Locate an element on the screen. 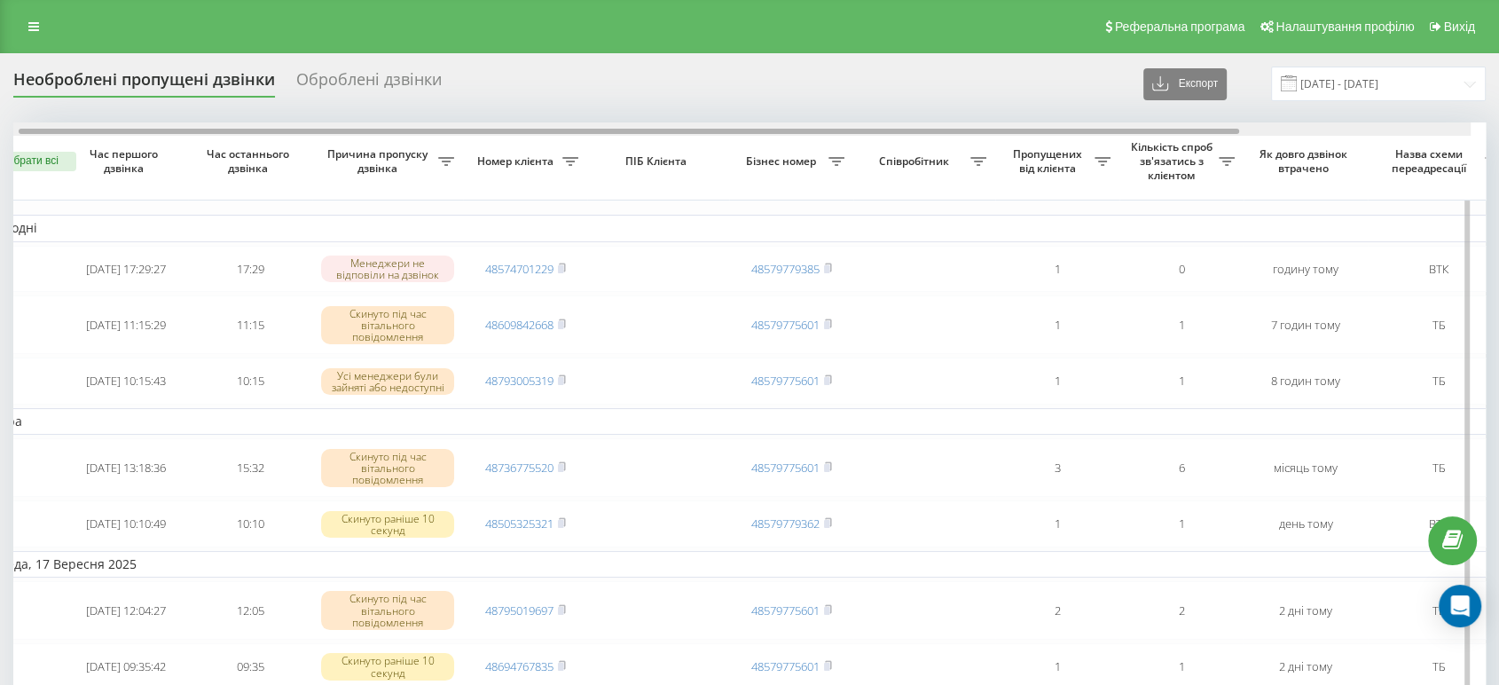 Image resolution: width=1499 pixels, height=685 pixels. a: 48579779385 is located at coordinates (785, 269).